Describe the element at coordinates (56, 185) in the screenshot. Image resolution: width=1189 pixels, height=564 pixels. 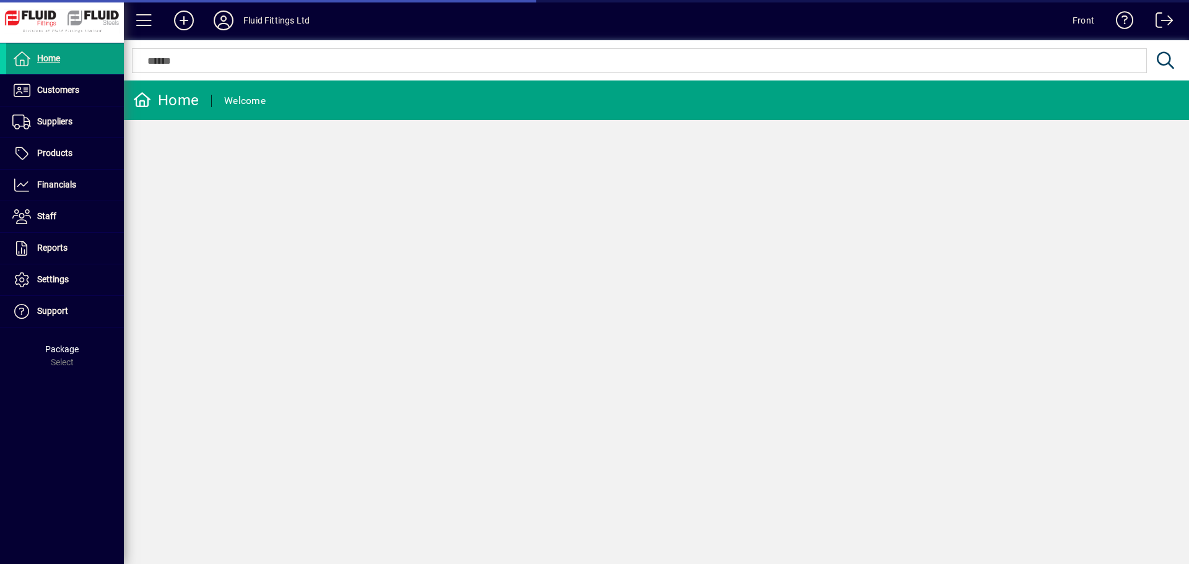
I see `span: Financials` at that location.